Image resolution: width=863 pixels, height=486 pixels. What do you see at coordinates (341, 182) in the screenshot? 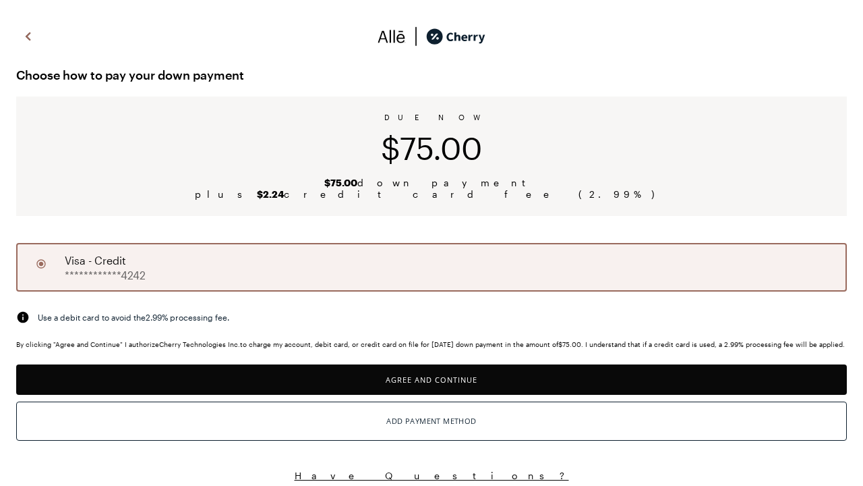
I see `b: $75.00` at bounding box center [341, 182].